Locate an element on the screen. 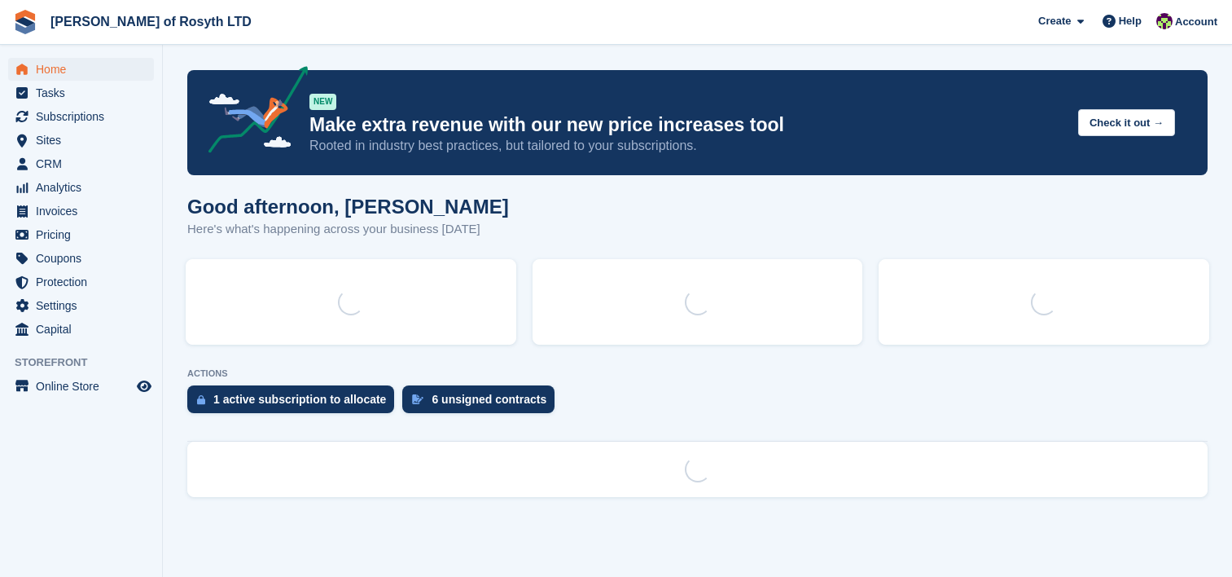  p: Make extra revenue with our new price increases tool is located at coordinates (687, 125).